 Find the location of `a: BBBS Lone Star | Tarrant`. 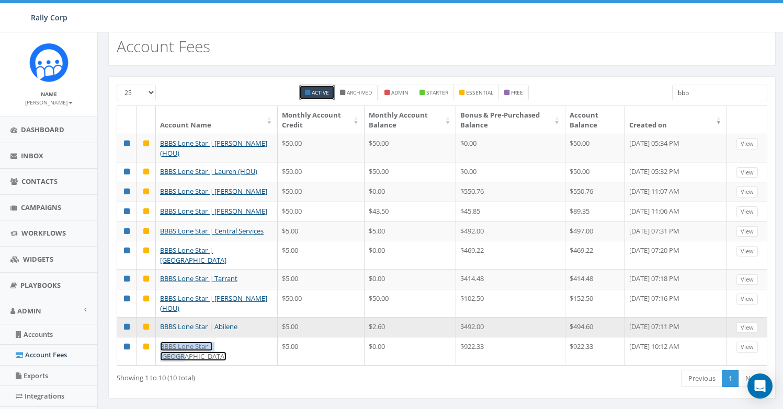

a: BBBS Lone Star | Tarrant is located at coordinates (199, 279).